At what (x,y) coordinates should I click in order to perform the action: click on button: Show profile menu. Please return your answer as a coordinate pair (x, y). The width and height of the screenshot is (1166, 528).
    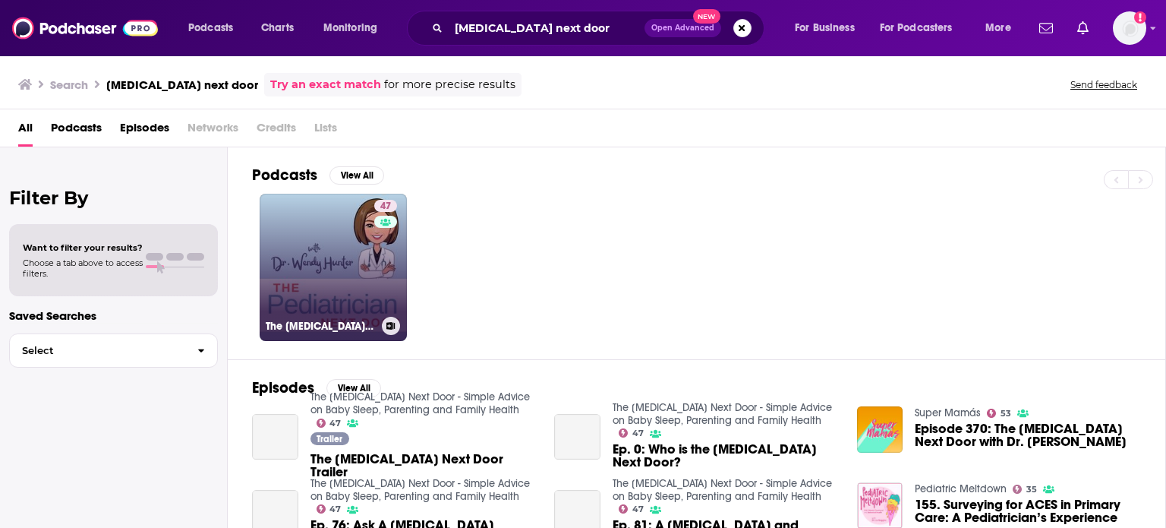
    Looking at the image, I should click on (1130, 28).